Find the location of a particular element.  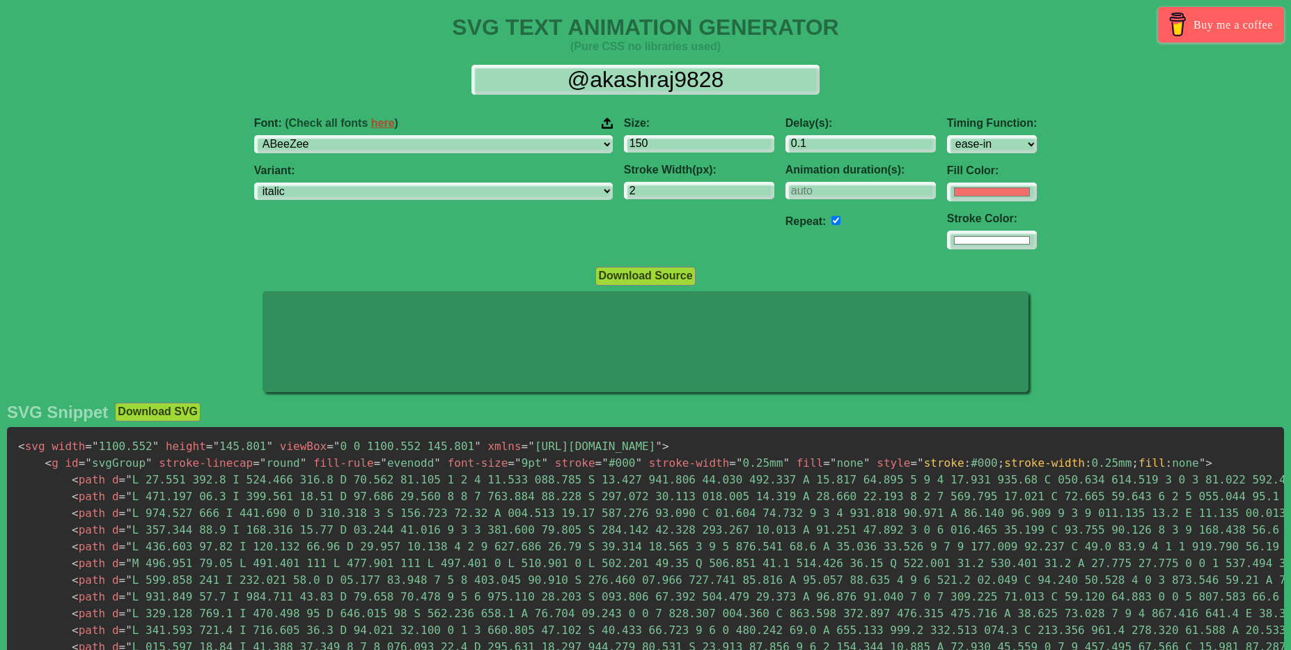

span: 9pt is located at coordinates (528, 462).